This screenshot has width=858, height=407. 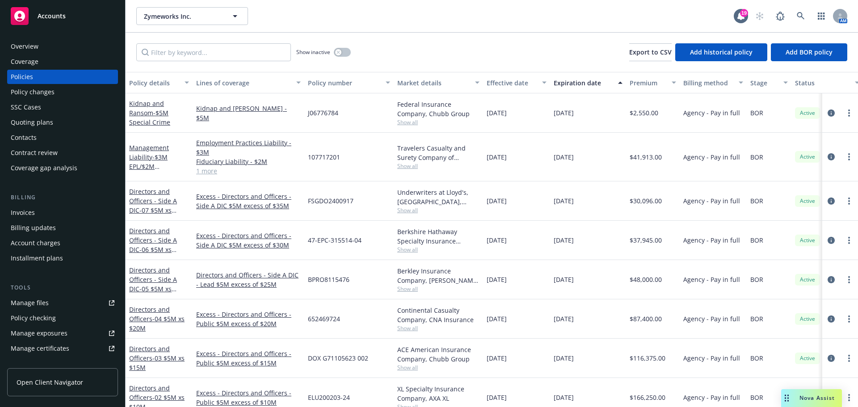 I want to click on div: Policy number, so click(x=344, y=83).